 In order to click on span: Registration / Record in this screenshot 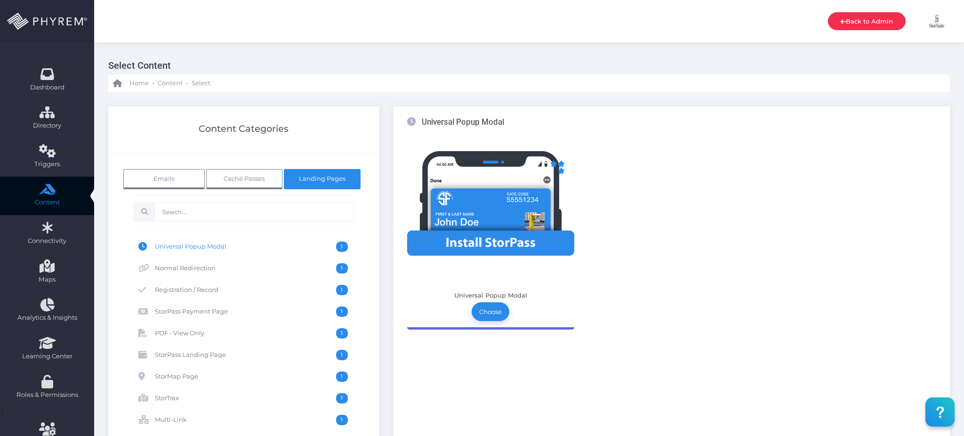, I will do `click(246, 290)`.